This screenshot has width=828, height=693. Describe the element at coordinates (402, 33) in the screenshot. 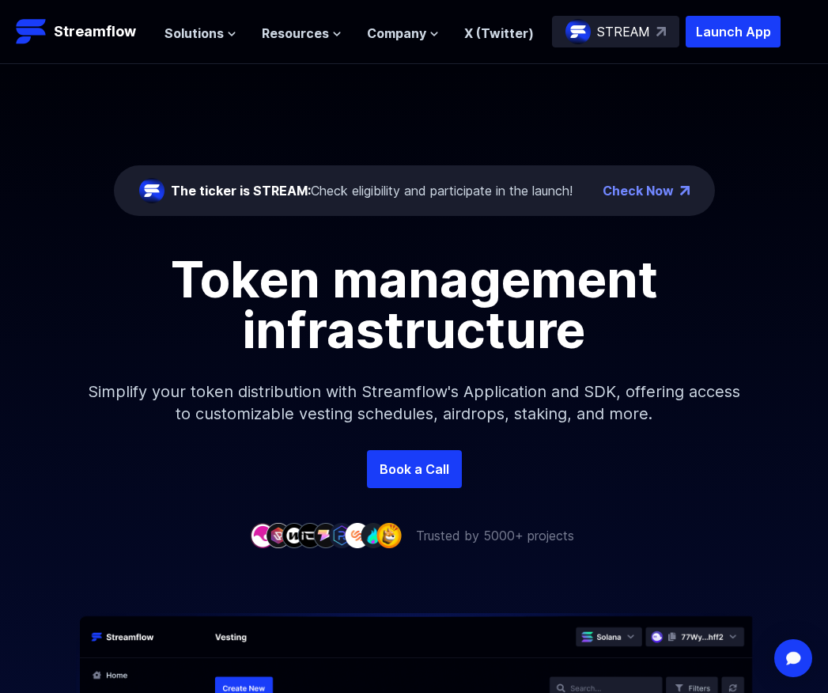

I see `button: Company` at that location.